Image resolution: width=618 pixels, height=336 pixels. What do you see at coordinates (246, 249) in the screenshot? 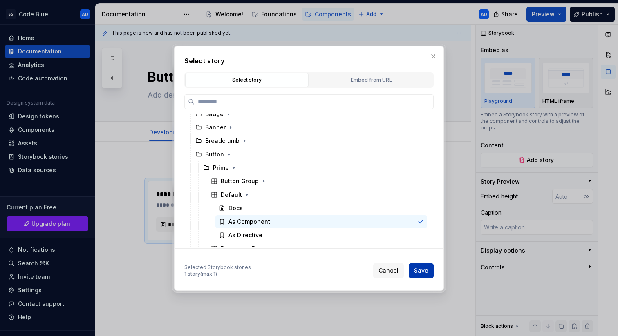
I see `div: Dropdown Button` at bounding box center [246, 249].